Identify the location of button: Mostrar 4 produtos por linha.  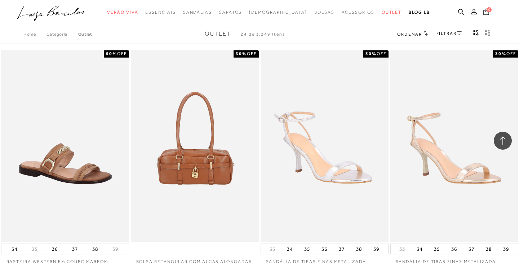
(476, 34).